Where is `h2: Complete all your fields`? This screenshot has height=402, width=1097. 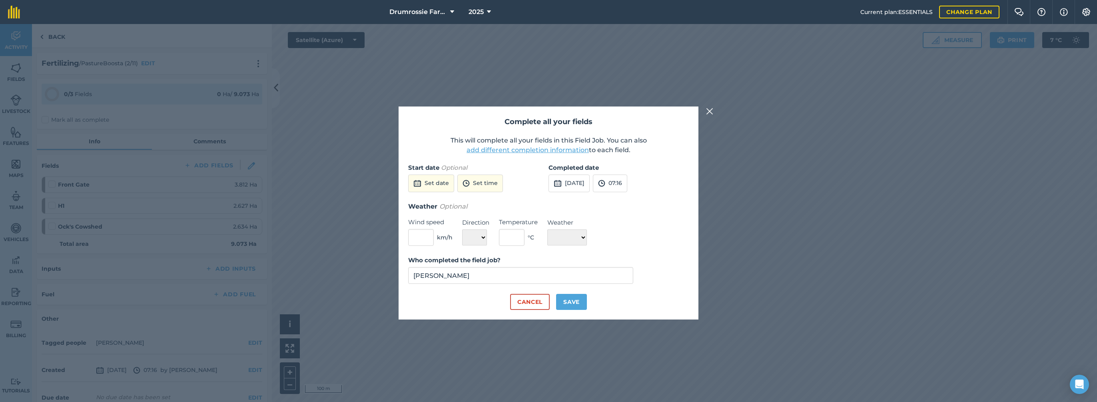 h2: Complete all your fields is located at coordinates (549, 122).